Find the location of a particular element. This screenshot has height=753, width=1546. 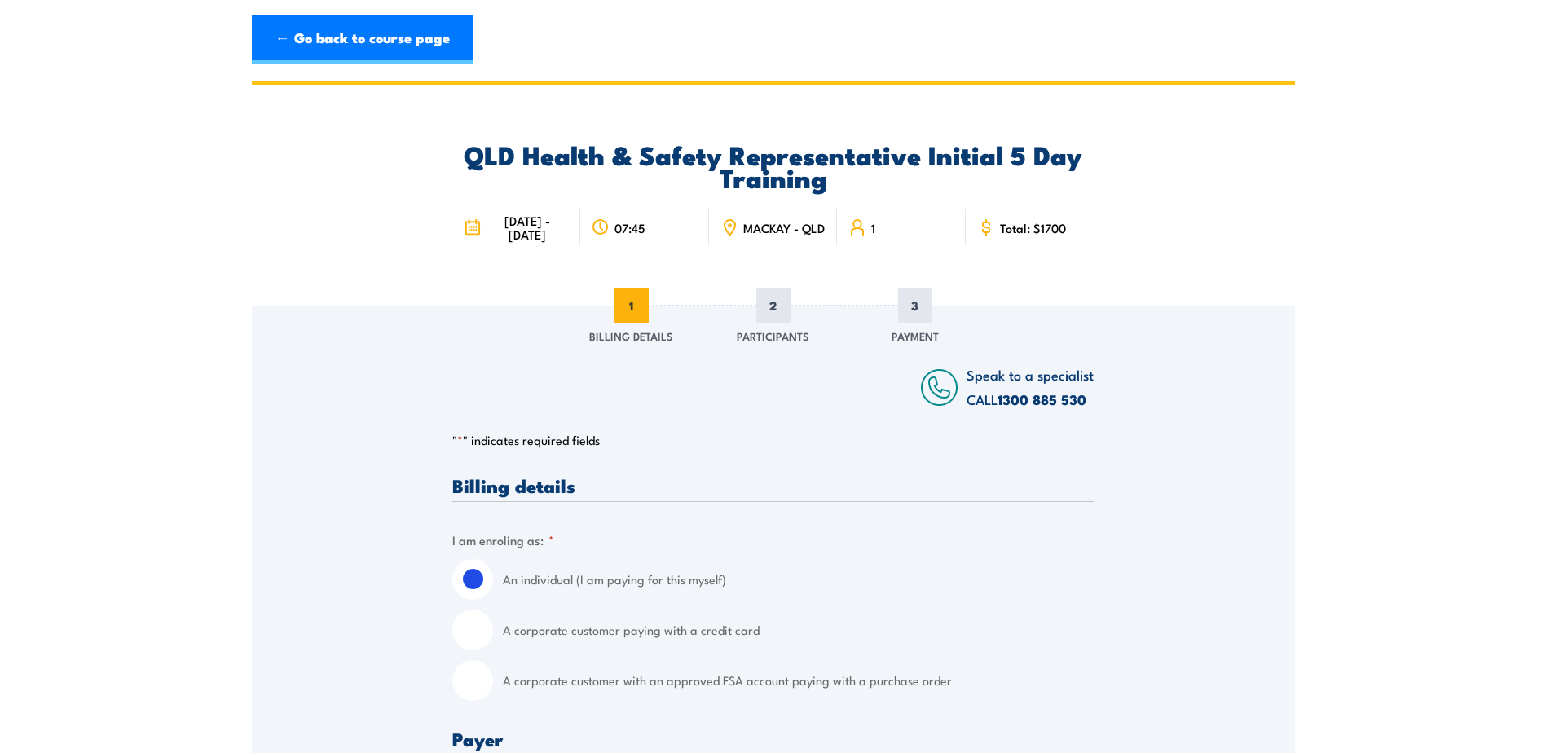

span: 07:45 is located at coordinates (630, 227).